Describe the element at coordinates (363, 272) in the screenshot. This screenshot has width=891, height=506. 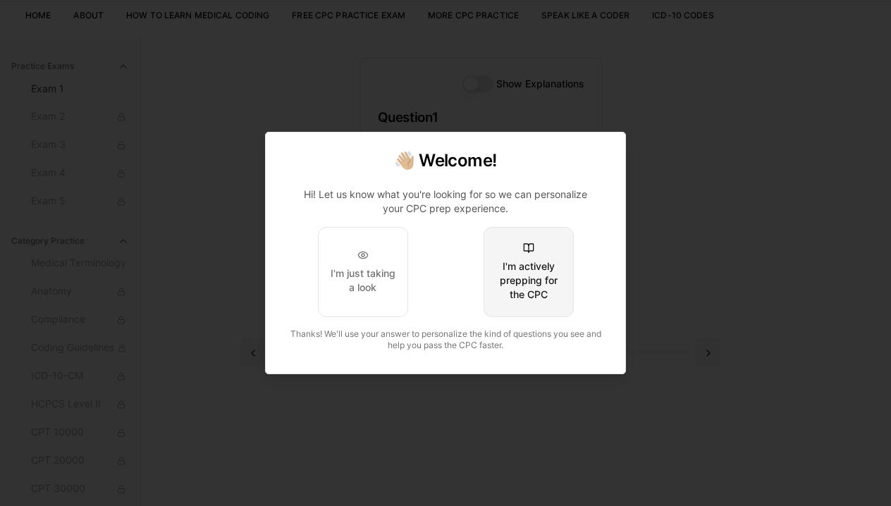
I see `button: I'm just taking a look` at that location.